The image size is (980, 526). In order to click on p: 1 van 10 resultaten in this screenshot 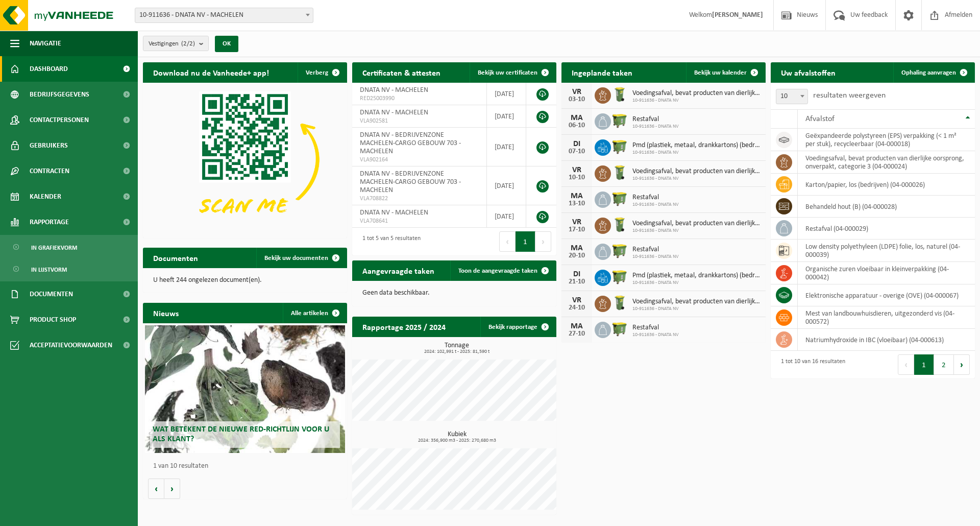, I will do `click(248, 466)`.